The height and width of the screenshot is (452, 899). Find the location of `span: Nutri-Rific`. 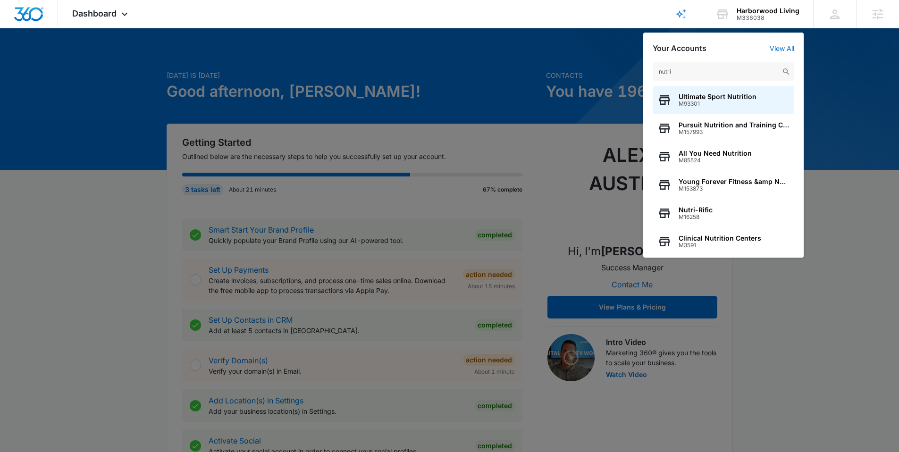

span: Nutri-Rific is located at coordinates (695, 210).